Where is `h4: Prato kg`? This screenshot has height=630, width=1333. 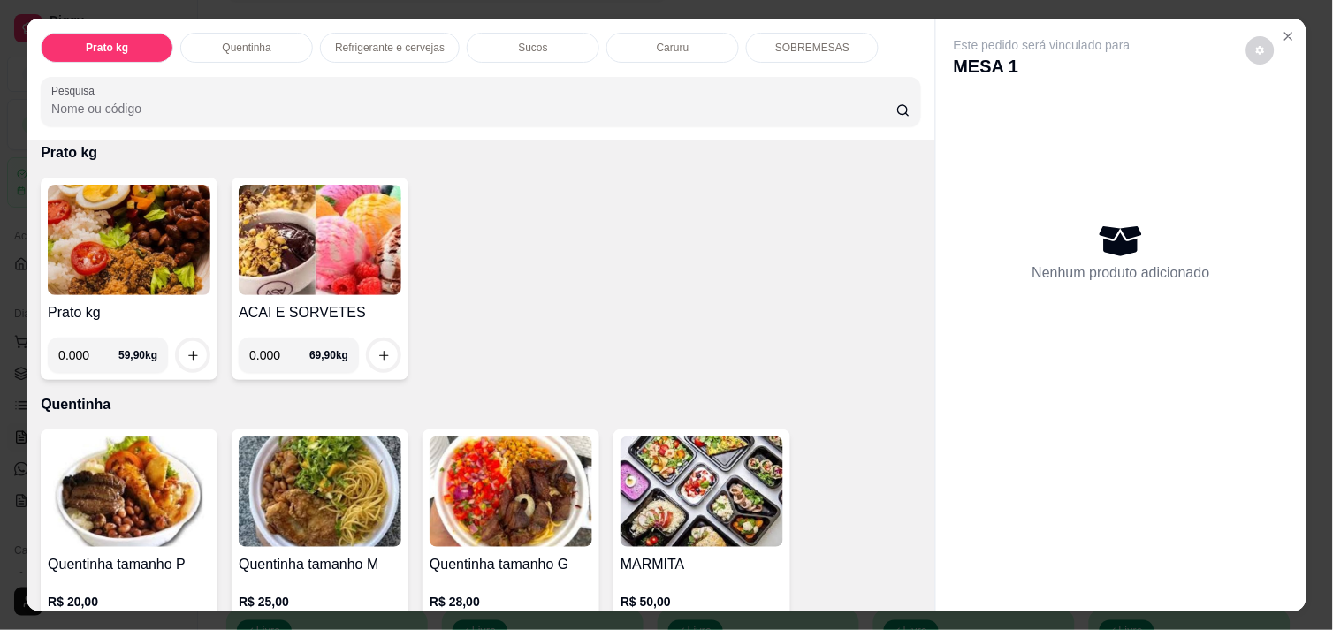
h4: Prato kg is located at coordinates (129, 313).